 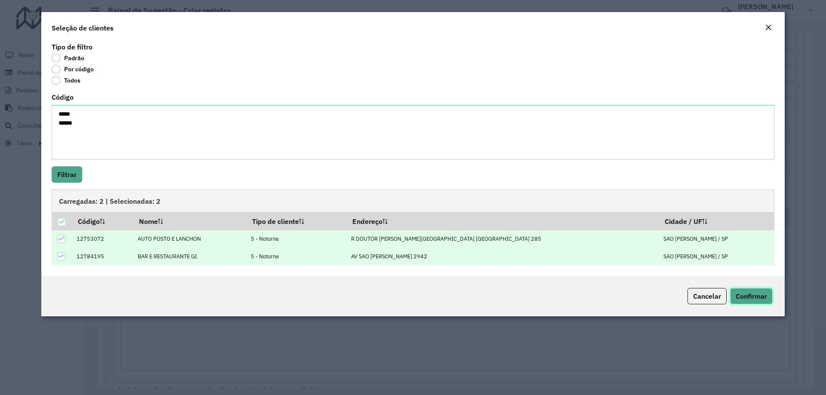 What do you see at coordinates (706, 296) in the screenshot?
I see `button: Cancelar` at bounding box center [706, 296].